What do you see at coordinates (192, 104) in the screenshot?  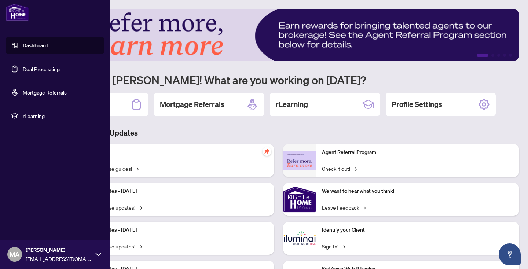 I see `h2: Mortgage Referrals` at bounding box center [192, 104].